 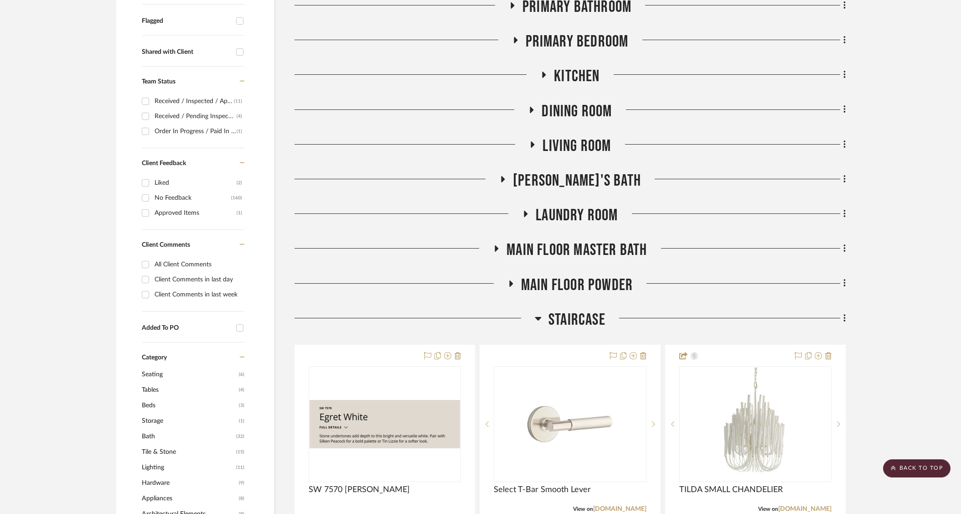 What do you see at coordinates (154, 357) in the screenshot?
I see `span: Category` at bounding box center [154, 357].